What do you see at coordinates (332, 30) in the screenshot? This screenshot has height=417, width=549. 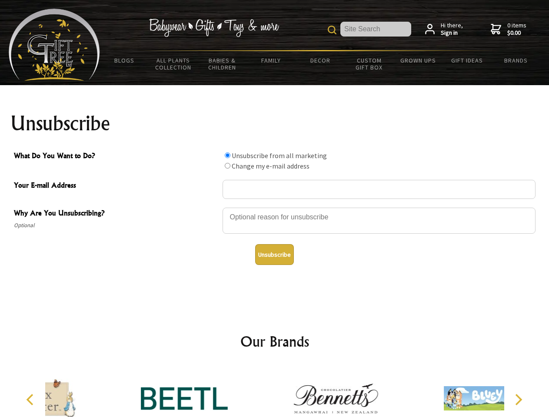 I see `img: product search` at bounding box center [332, 30].